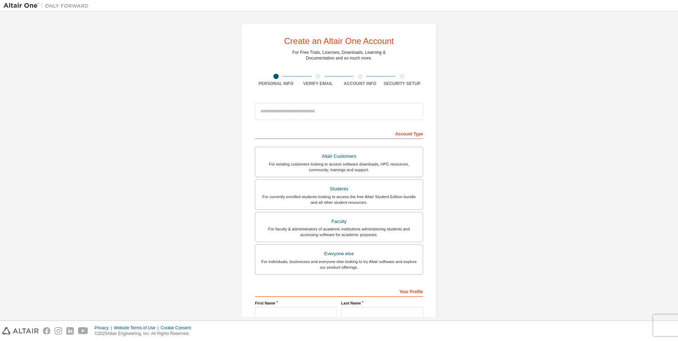 The image size is (678, 341). I want to click on img: instagram.svg, so click(58, 331).